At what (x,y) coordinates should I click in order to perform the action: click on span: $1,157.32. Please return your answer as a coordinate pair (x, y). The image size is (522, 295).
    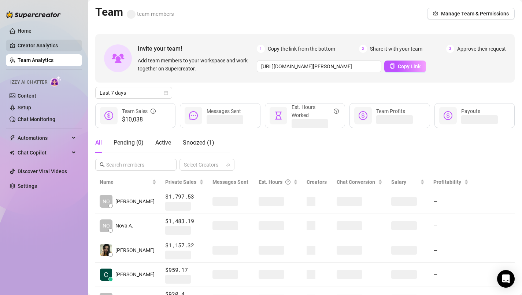
    Looking at the image, I should click on (184, 245).